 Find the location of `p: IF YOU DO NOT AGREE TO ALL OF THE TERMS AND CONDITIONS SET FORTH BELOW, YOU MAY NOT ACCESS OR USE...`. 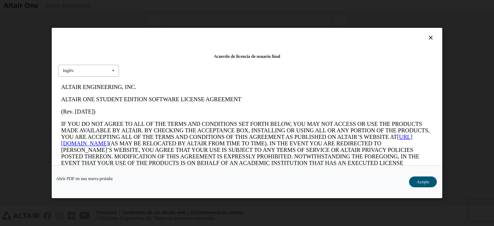

p: IF YOU DO NOT AGREE TO ALL OF THE TERMS AND CONDITIONS SET FORTH BELOW, YOU MAY NOT ACCESS OR USE... is located at coordinates (189, 69).